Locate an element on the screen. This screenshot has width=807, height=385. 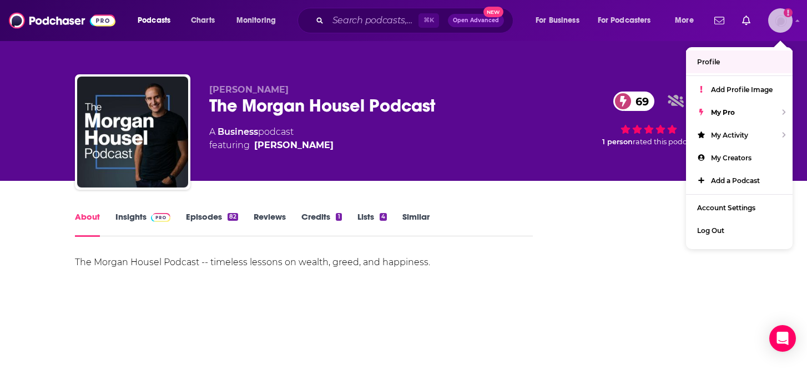
img: User Profile is located at coordinates (780, 21).